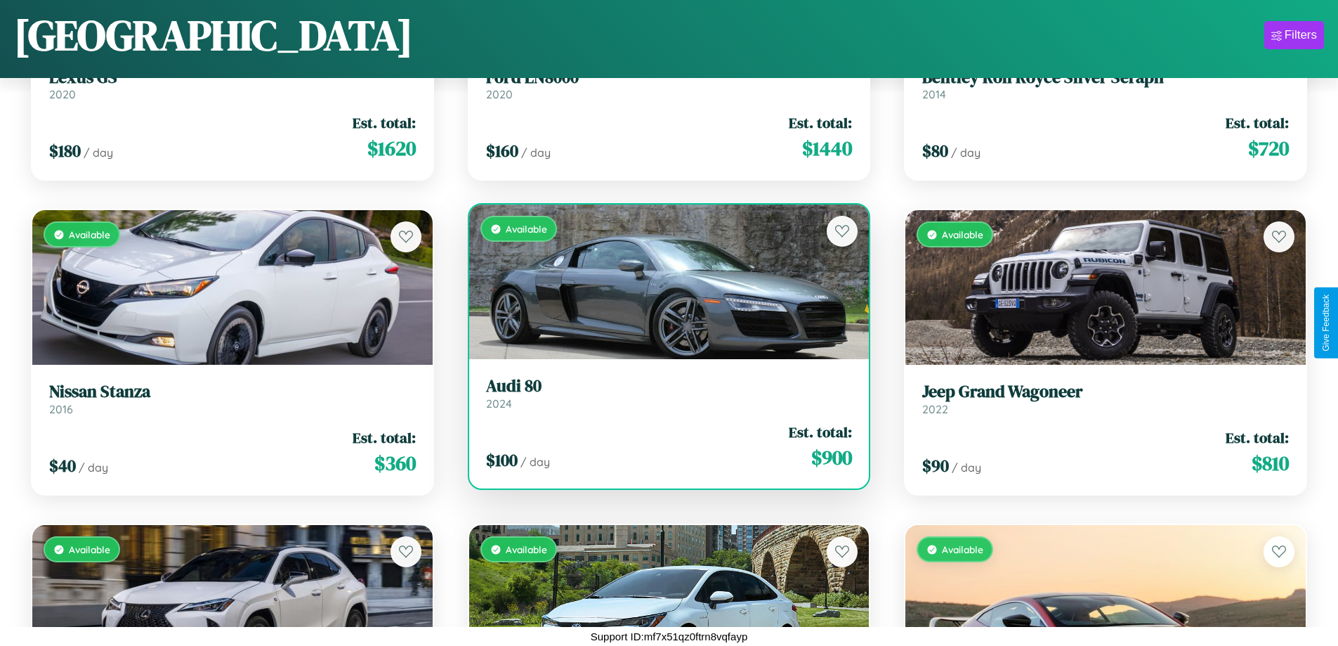 The height and width of the screenshot is (646, 1338). What do you see at coordinates (670, 393) in the screenshot?
I see `a: Audi 802024` at bounding box center [670, 393].